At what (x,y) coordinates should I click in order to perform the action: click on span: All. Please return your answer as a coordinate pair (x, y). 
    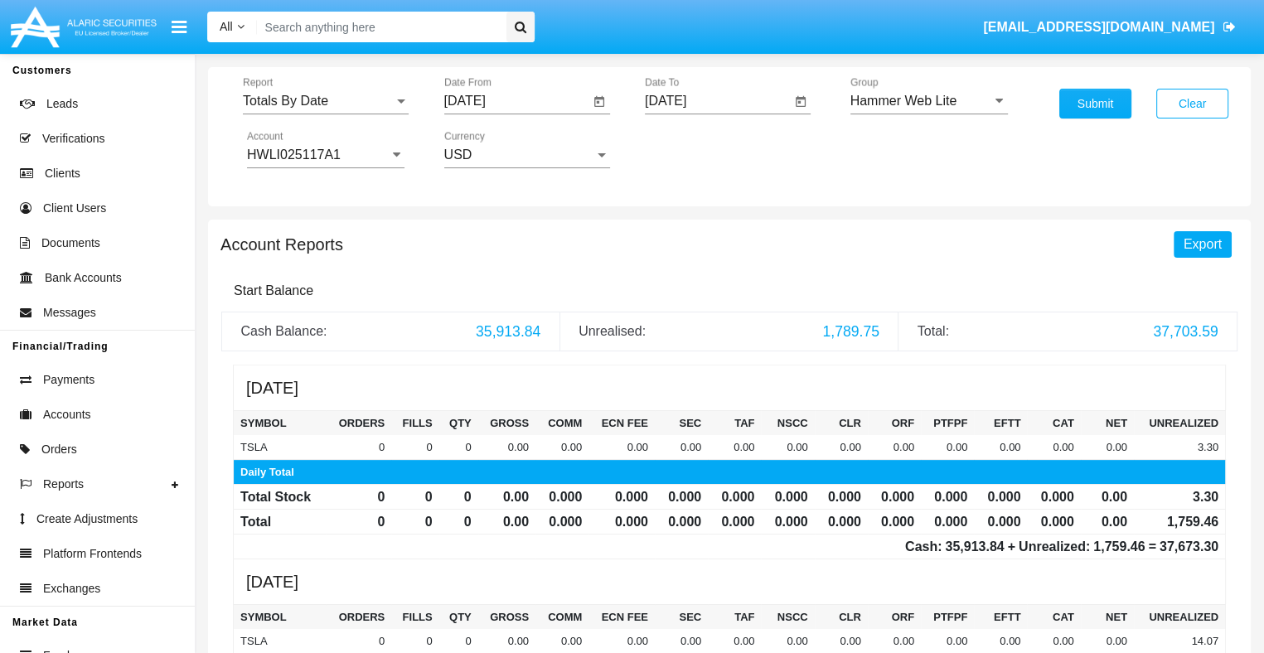
    Looking at the image, I should click on (226, 27).